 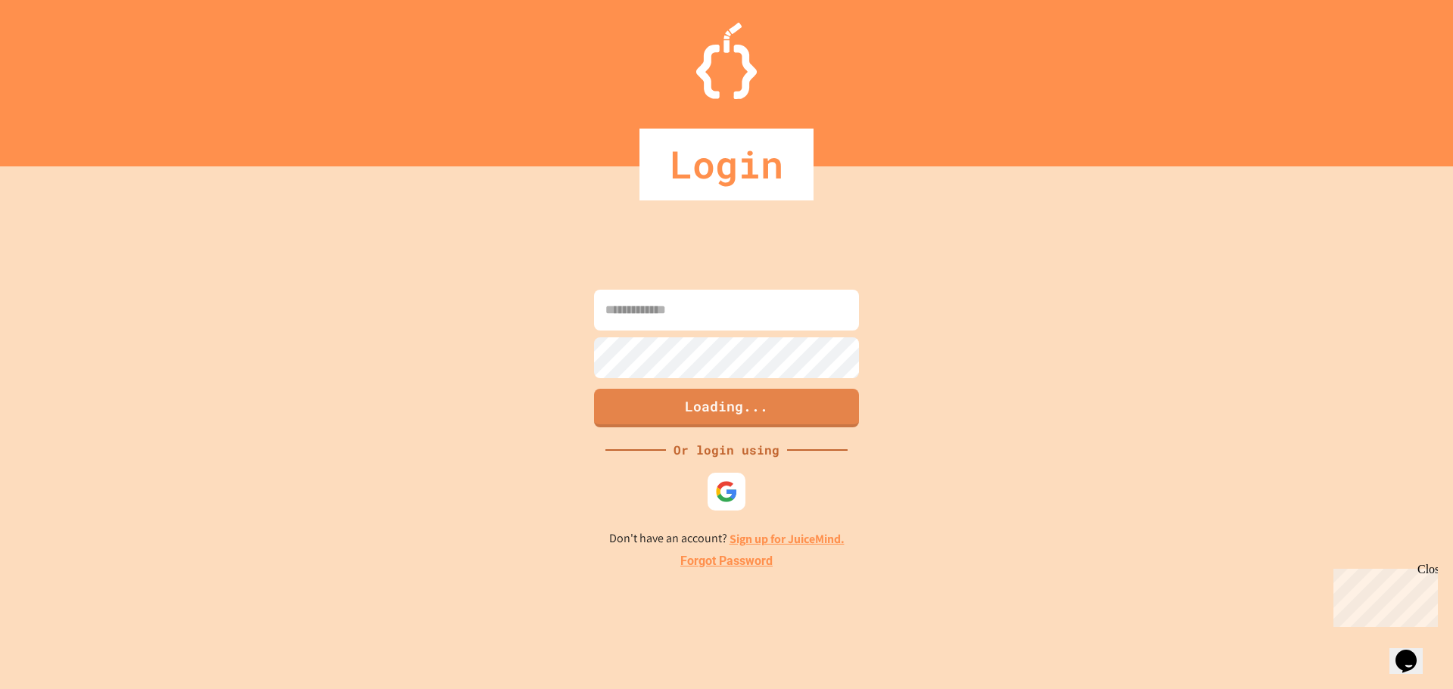 What do you see at coordinates (726, 61) in the screenshot?
I see `img: Logo.svg` at bounding box center [726, 61].